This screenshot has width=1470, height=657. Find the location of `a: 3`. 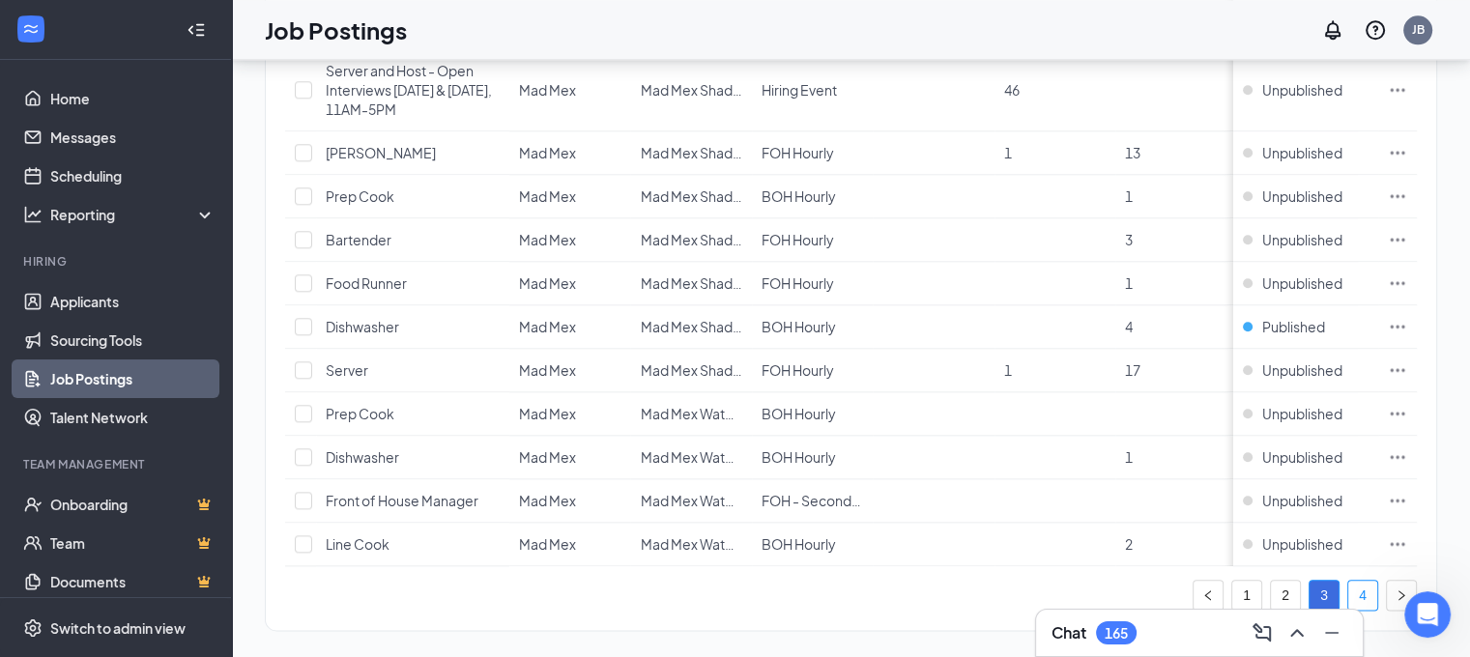

a: 3 is located at coordinates (1324, 595).